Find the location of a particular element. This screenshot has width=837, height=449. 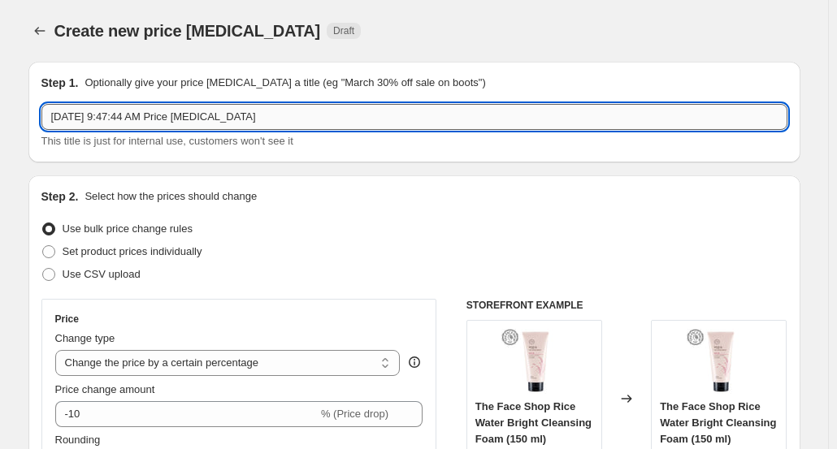

h6: STOREFRONT EXAMPLE is located at coordinates (626, 305).